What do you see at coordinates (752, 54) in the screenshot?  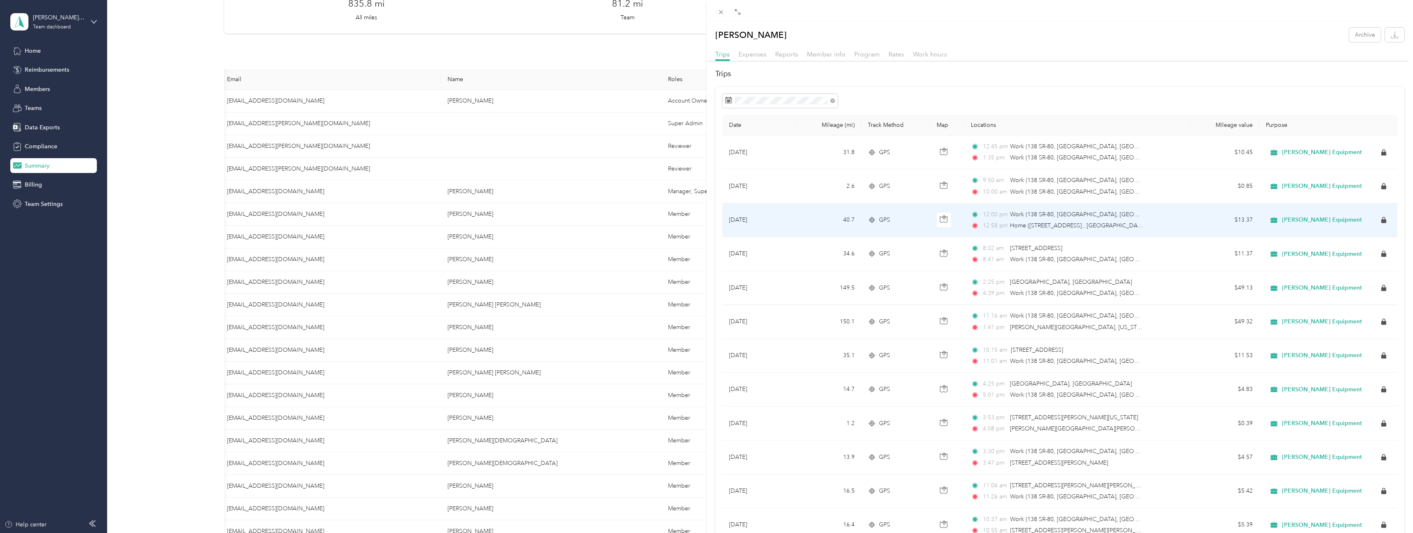 I see `span: Expenses` at bounding box center [752, 54].